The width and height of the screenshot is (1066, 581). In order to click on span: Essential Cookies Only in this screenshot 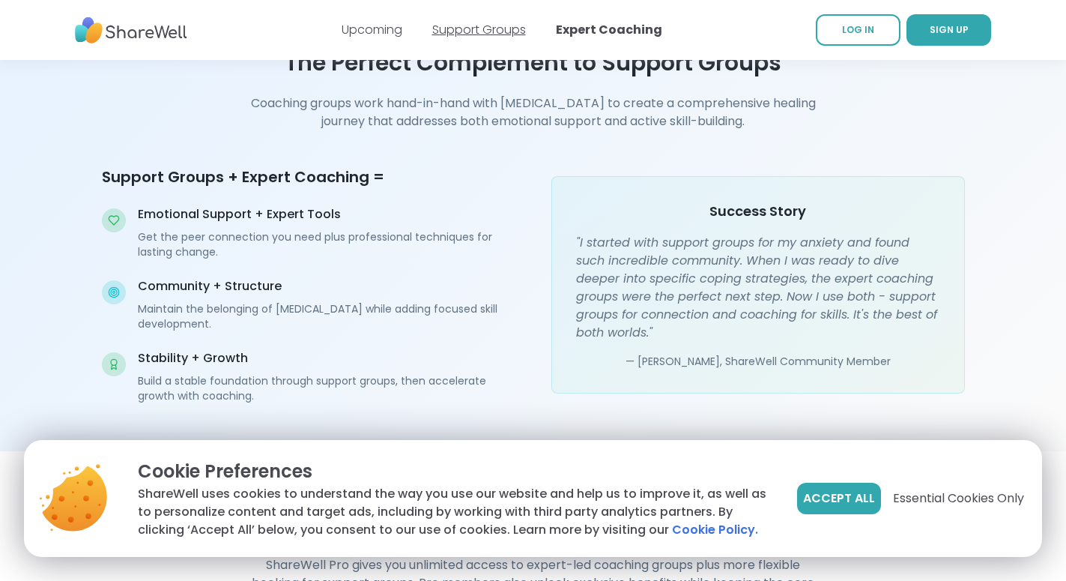, I will do `click(958, 498)`.